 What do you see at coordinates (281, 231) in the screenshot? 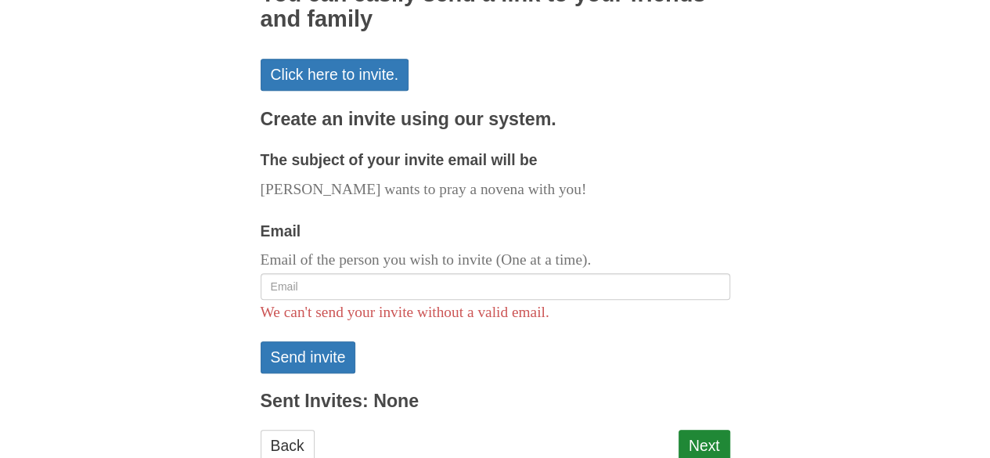
I see `label: Email` at bounding box center [281, 231].